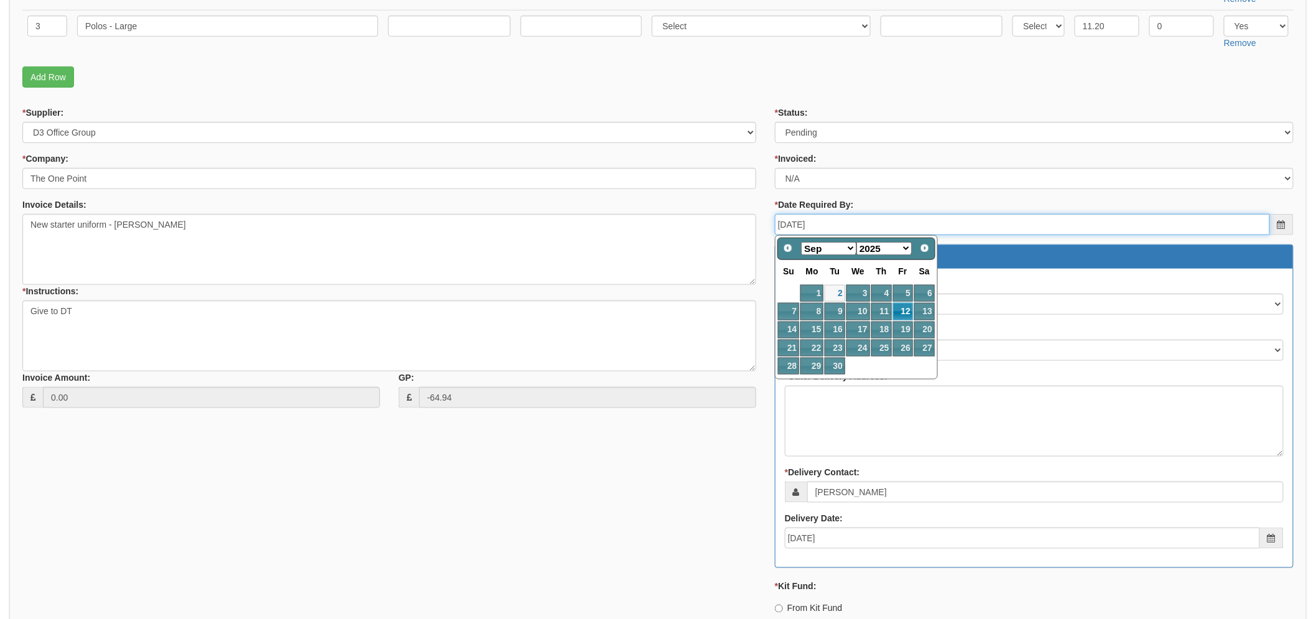  What do you see at coordinates (924, 293) in the screenshot?
I see `a: 6` at bounding box center [924, 293].